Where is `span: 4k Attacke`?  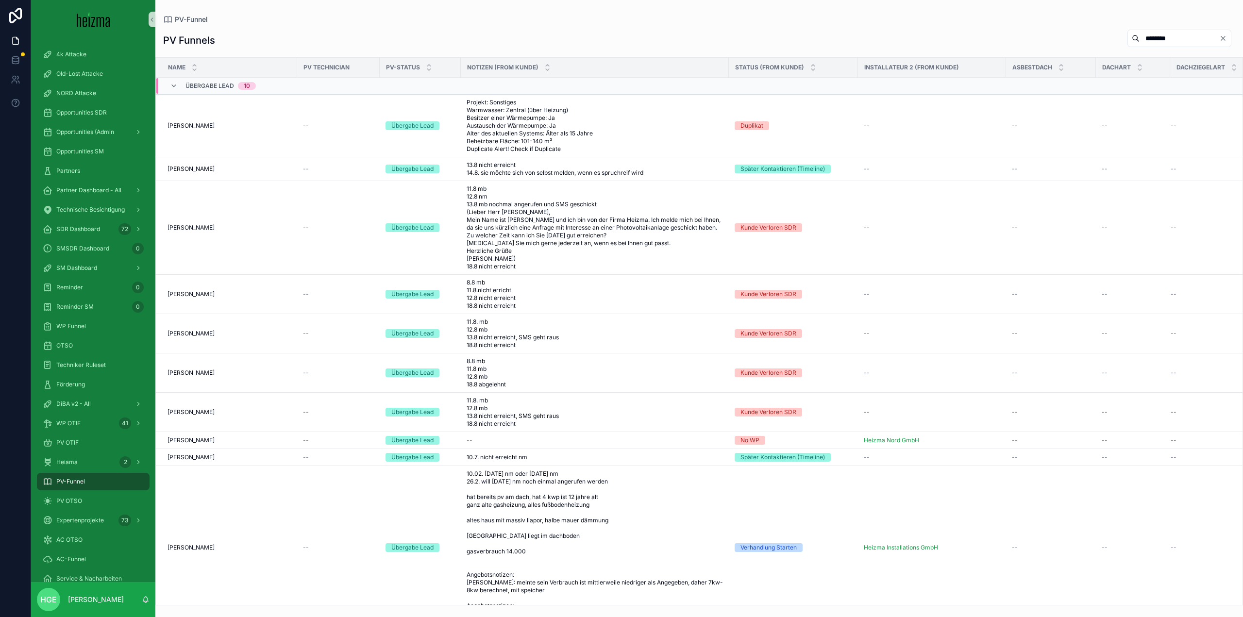 span: 4k Attacke is located at coordinates (71, 54).